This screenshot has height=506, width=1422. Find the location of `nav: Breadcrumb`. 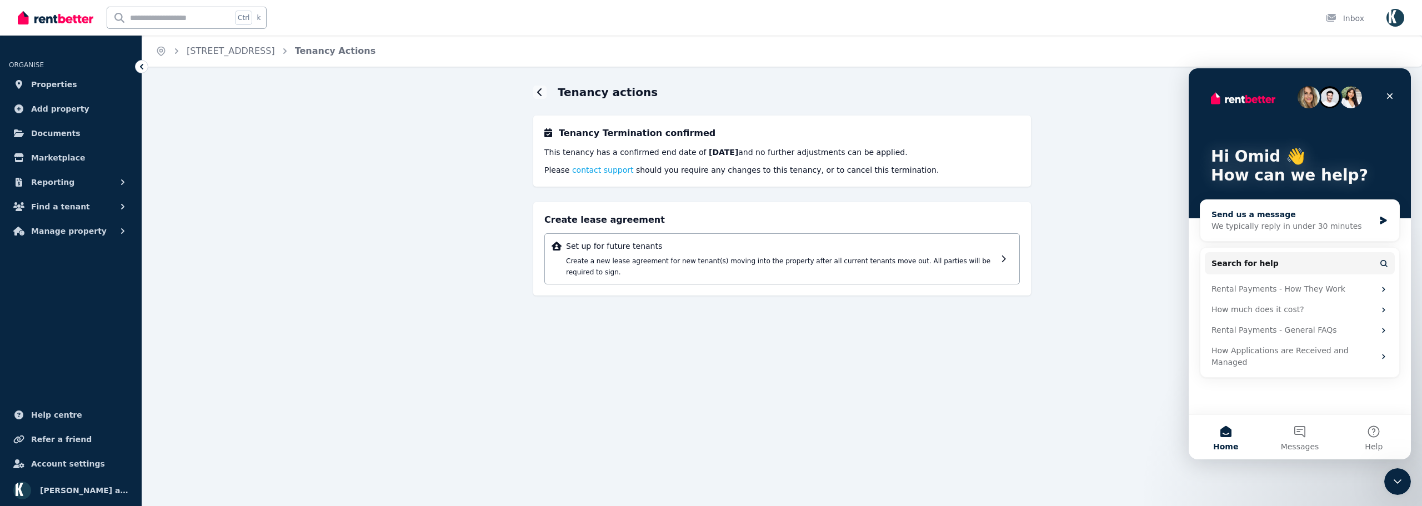

nav: Breadcrumb is located at coordinates (265, 51).